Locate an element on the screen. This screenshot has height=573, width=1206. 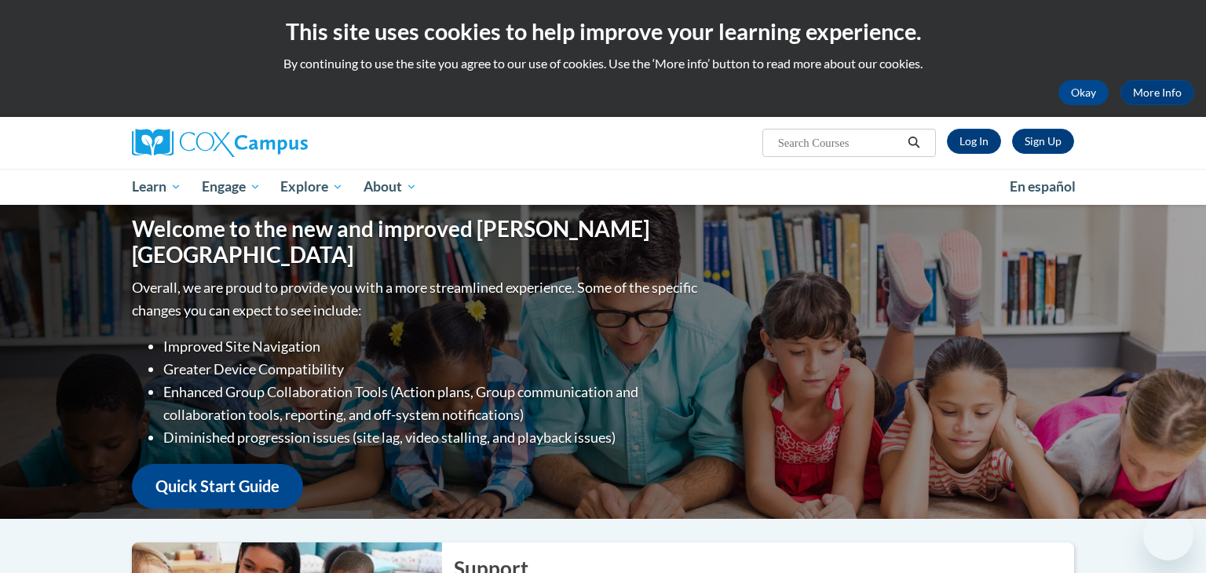
a: Engage is located at coordinates (231, 187).